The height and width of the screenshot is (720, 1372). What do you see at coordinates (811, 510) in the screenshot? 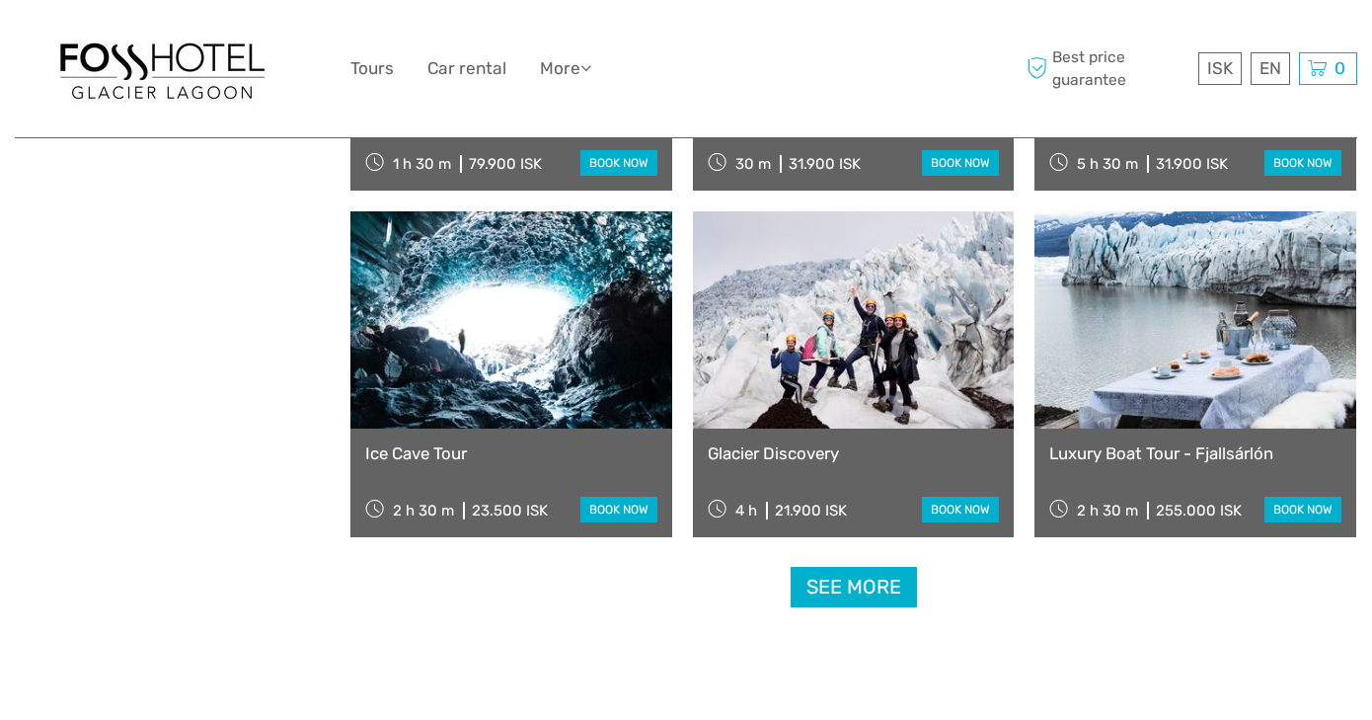
I see `div: 21.900 ISK` at bounding box center [811, 510].